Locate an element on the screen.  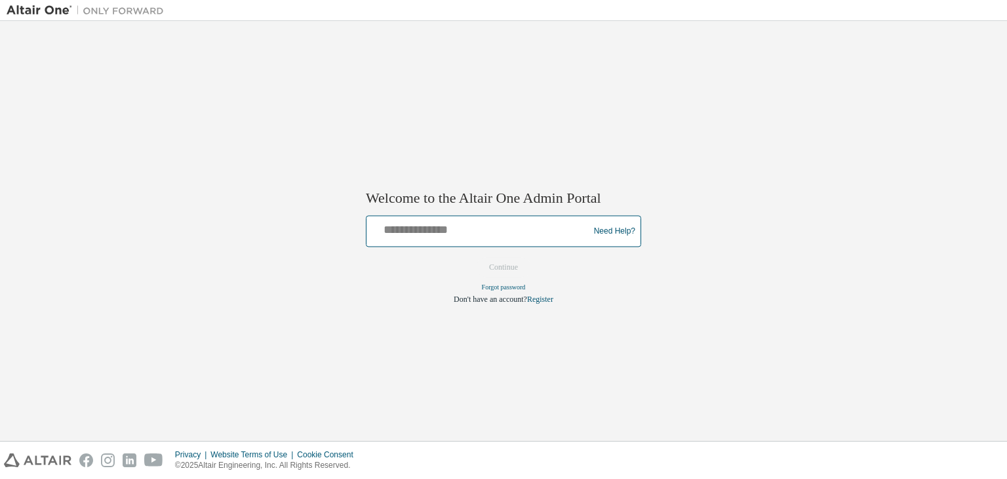
div: Privacy is located at coordinates (193, 455).